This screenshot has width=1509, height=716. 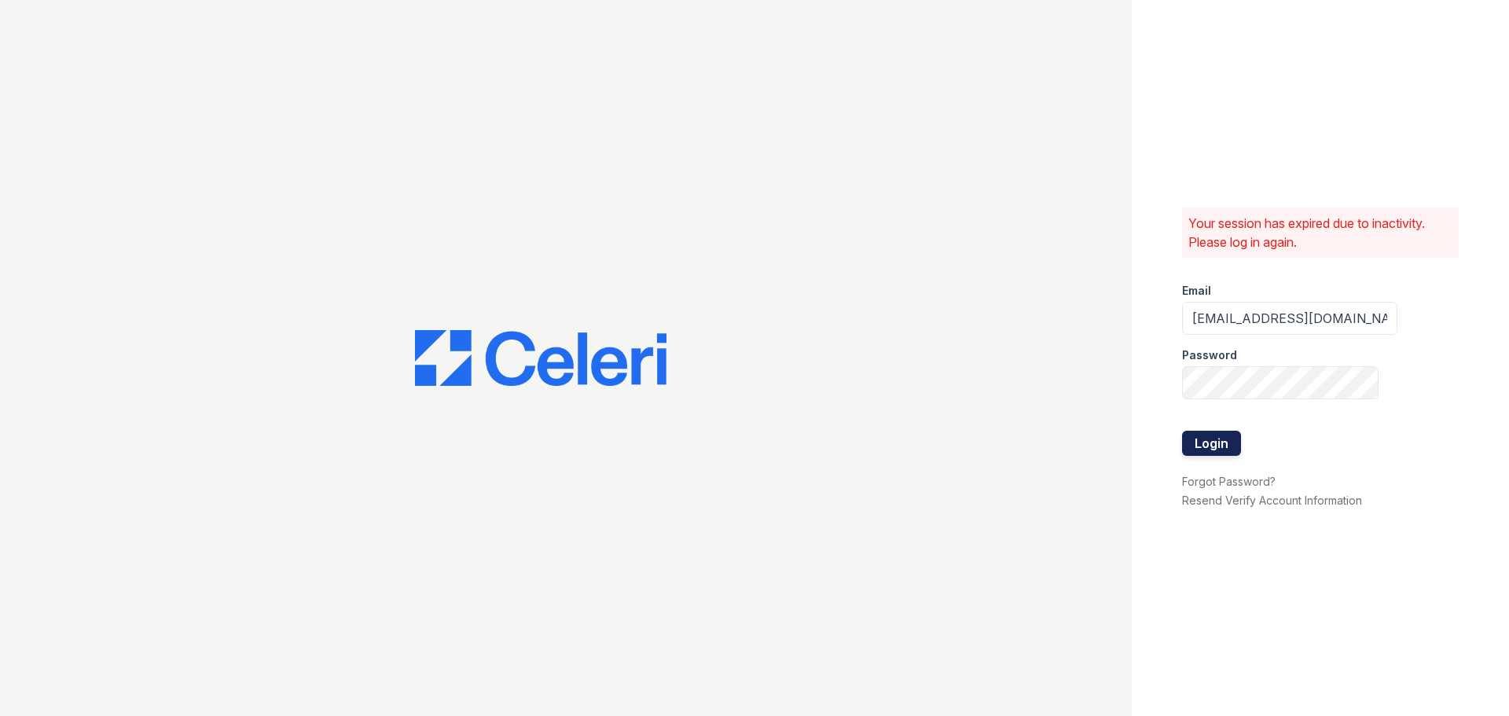 I want to click on img: CE_Logo_Blue-a8612792a0a2168367f1c8372b55b34899dd931a85d93a1a3d3e32e68fde9ad4.png, so click(x=541, y=358).